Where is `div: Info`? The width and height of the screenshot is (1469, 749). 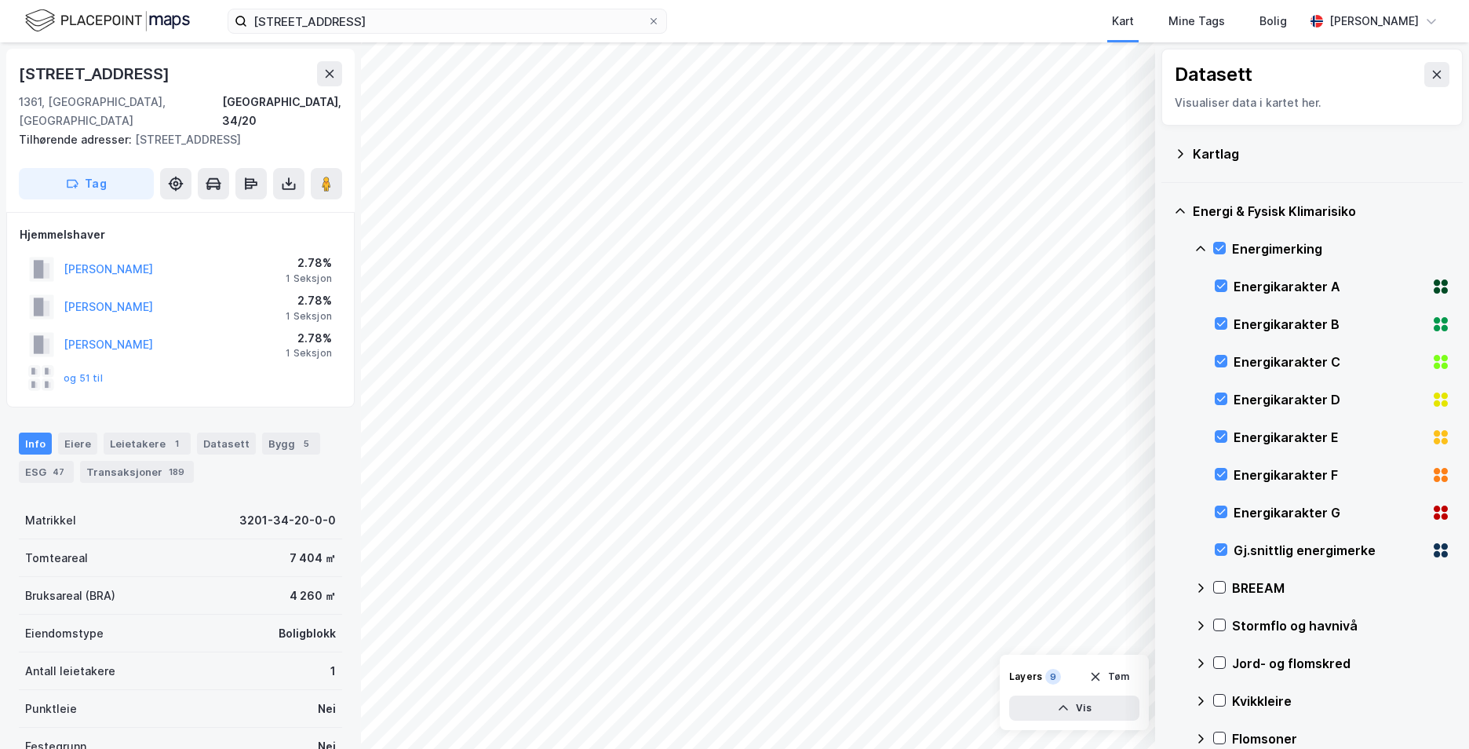 div: Info is located at coordinates (35, 443).